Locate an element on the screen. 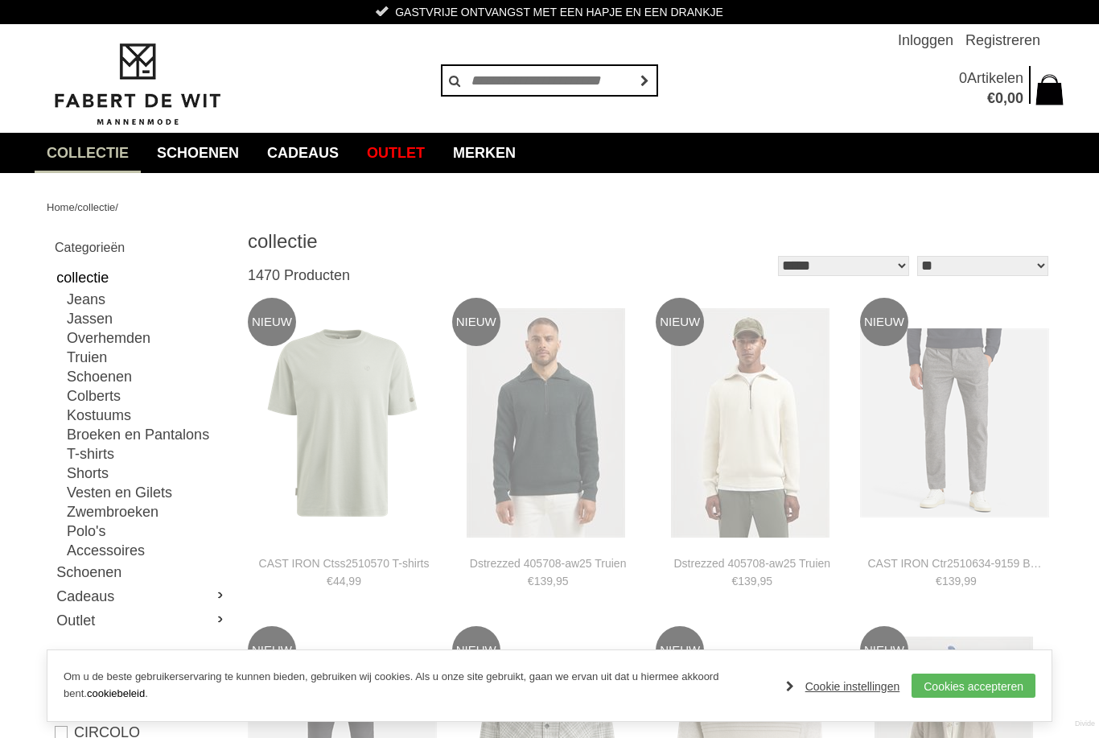 The image size is (1099, 738). img: Fabert de Wit is located at coordinates (137, 84).